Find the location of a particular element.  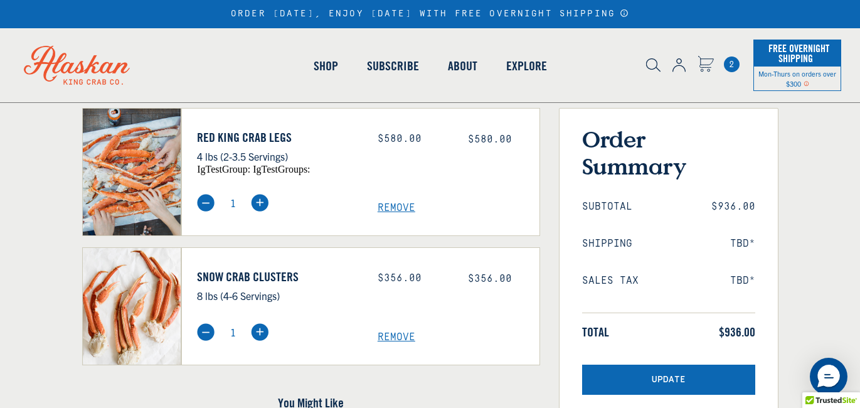

span: 2 is located at coordinates (732, 64).